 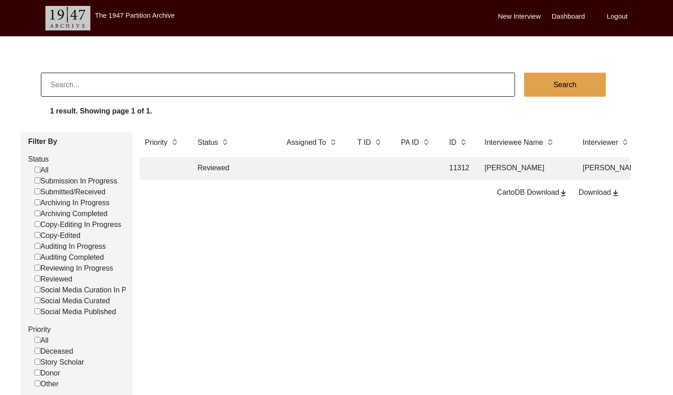 What do you see at coordinates (37, 224) in the screenshot?
I see `input: Copy-Editing In Progress` at bounding box center [37, 224].